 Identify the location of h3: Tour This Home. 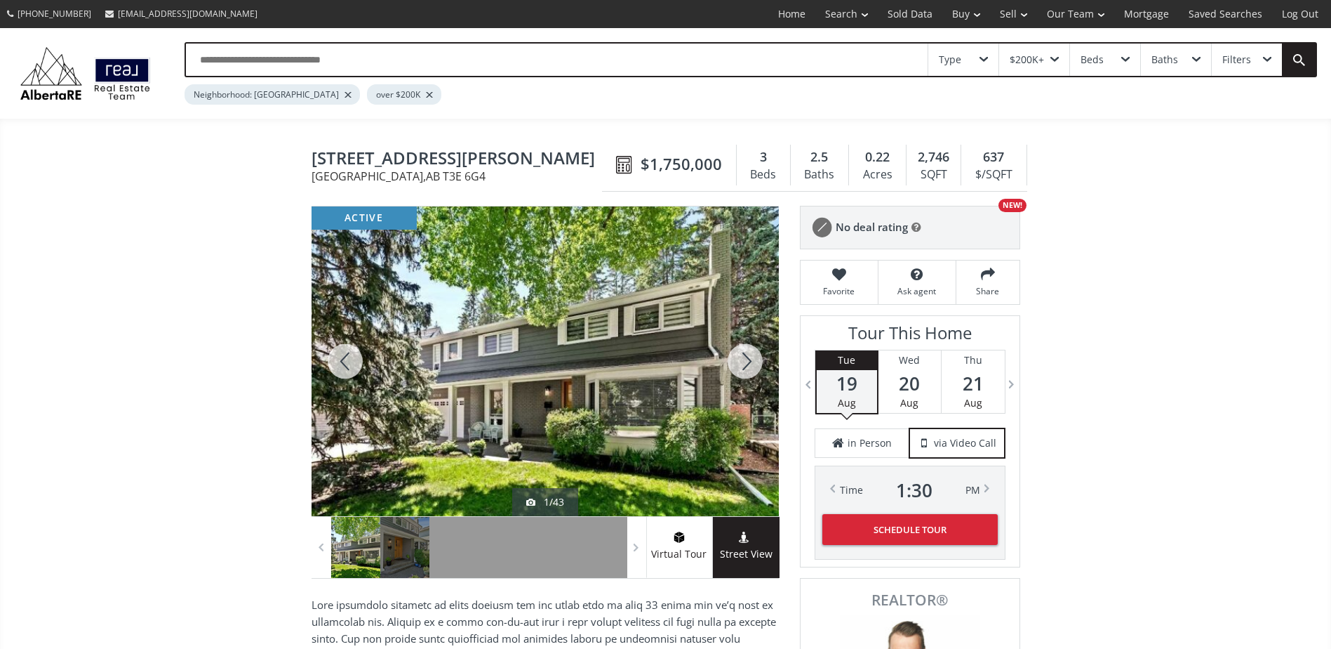
(910, 336).